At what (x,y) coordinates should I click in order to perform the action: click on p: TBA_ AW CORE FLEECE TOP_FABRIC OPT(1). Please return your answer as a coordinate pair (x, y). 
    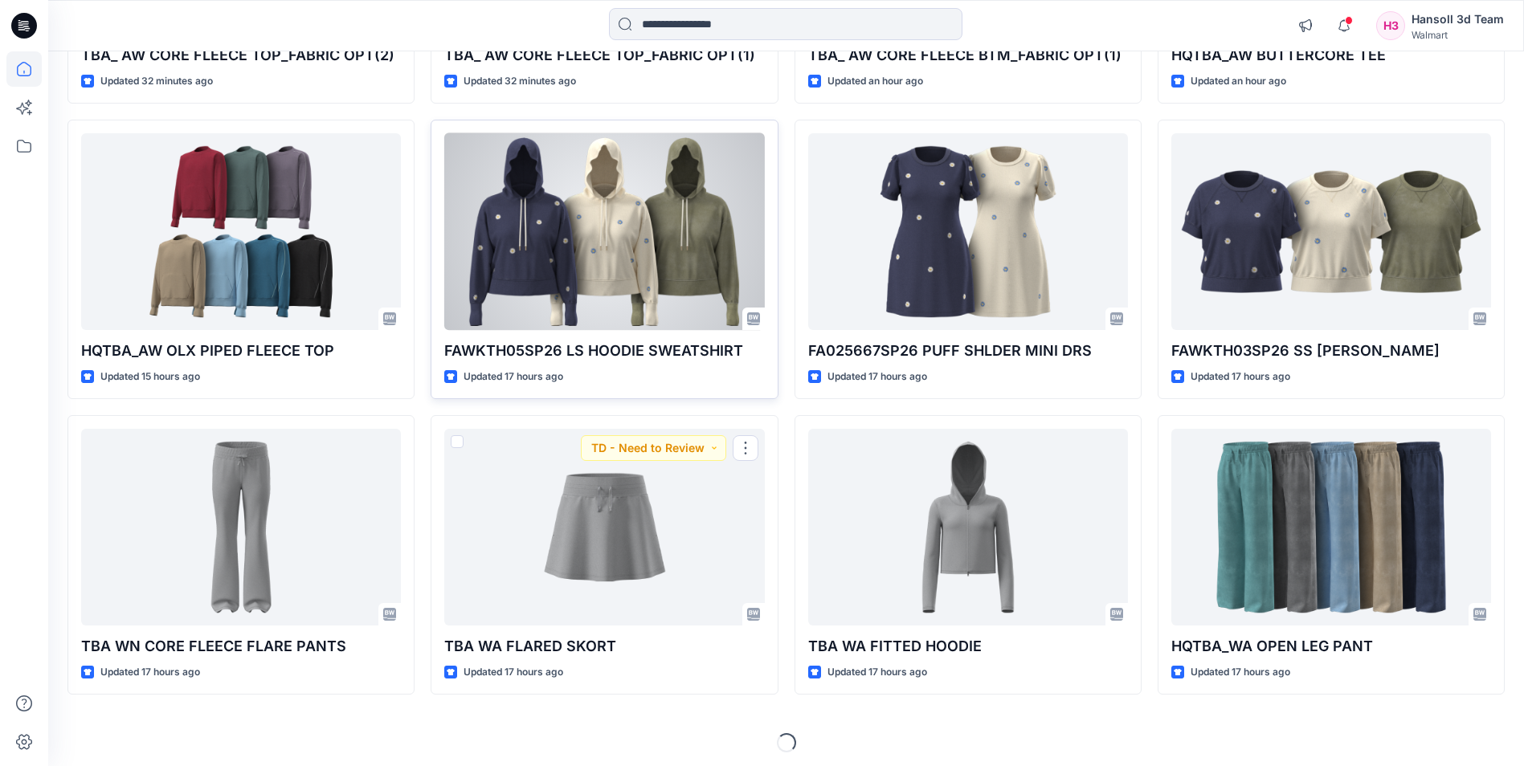
    Looking at the image, I should click on (604, 55).